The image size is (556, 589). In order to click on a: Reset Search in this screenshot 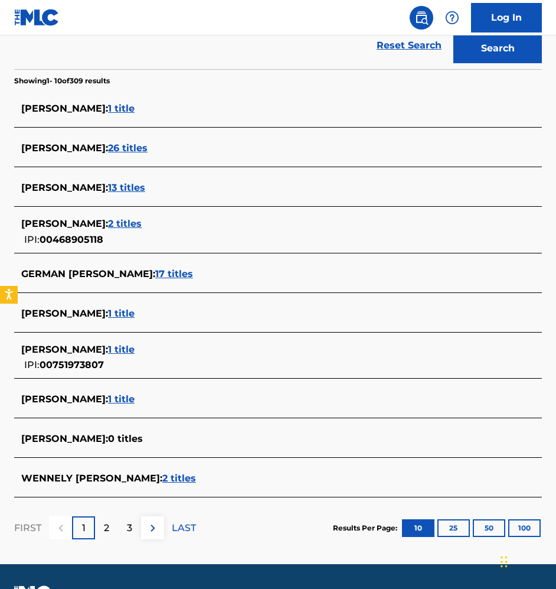, I will do `click(409, 45)`.